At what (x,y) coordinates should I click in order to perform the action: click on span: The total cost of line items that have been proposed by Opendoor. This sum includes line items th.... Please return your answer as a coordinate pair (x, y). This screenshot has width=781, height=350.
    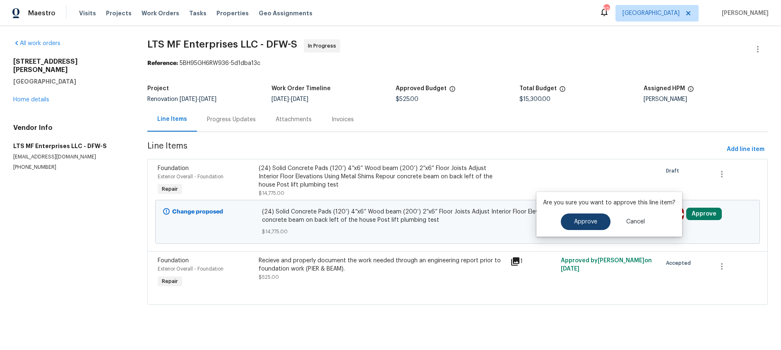
    Looking at the image, I should click on (562, 91).